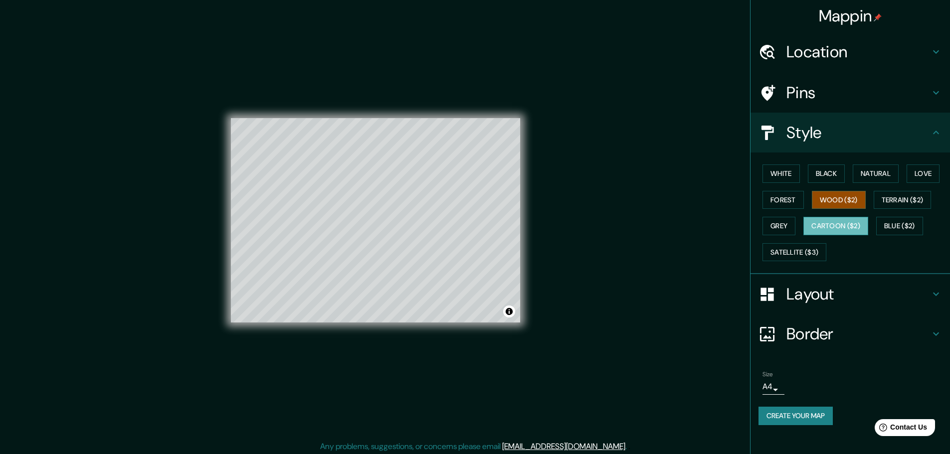 Image resolution: width=950 pixels, height=454 pixels. Describe the element at coordinates (795, 416) in the screenshot. I see `button: Create your map` at that location.